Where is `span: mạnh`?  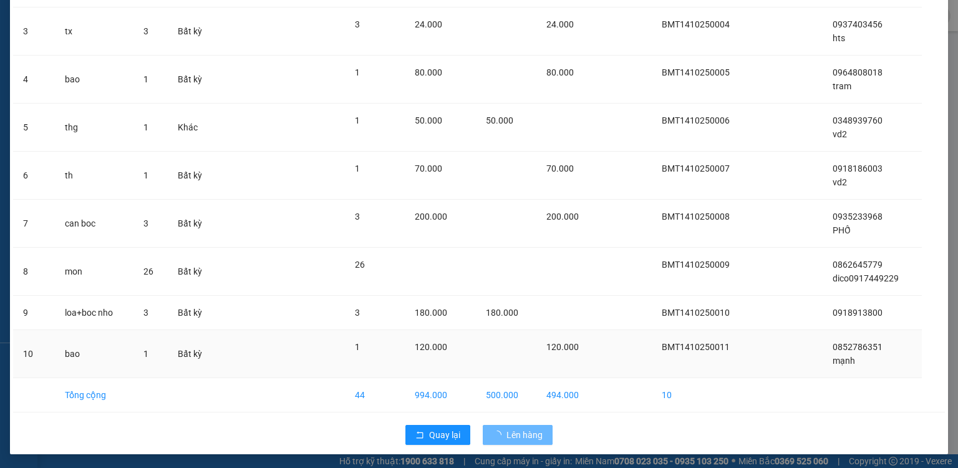 span: mạnh is located at coordinates (844, 360).